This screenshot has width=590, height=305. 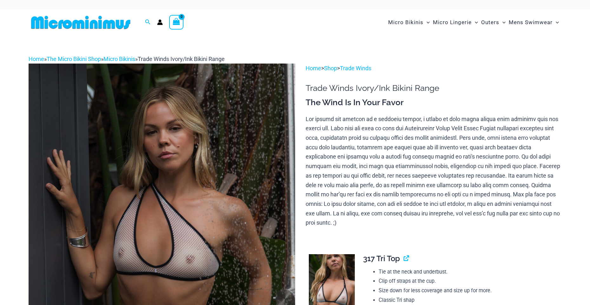 What do you see at coordinates (434, 88) in the screenshot?
I see `h1: Trade Winds Ivory/Ink Bikini Range` at bounding box center [434, 88].